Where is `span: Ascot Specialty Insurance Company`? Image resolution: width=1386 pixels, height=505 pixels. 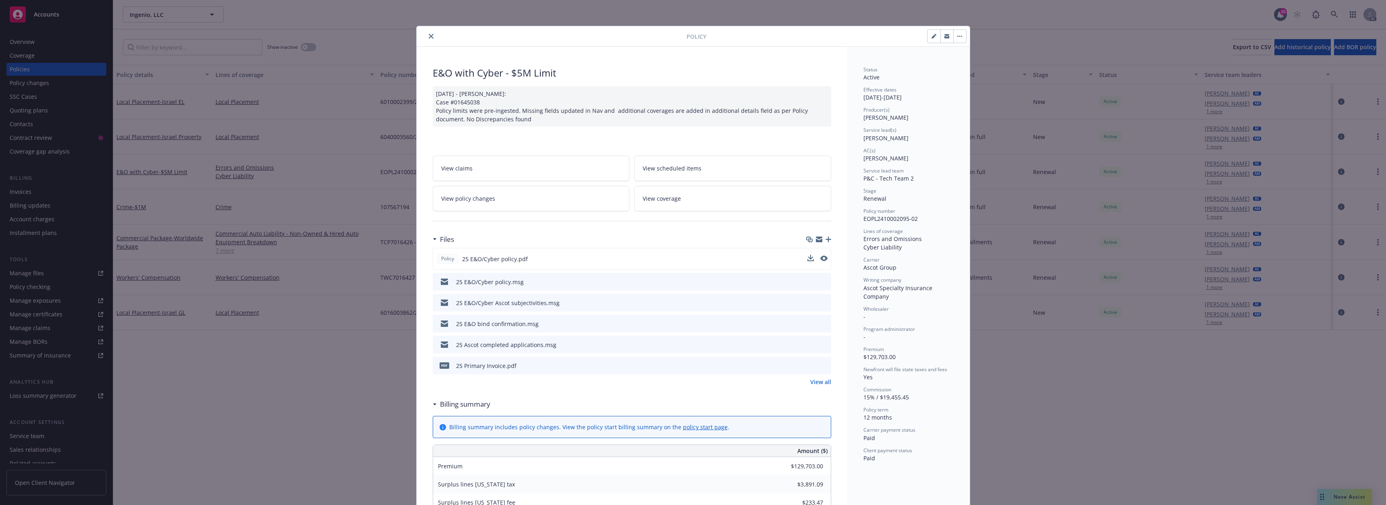
span: Ascot Specialty Insurance Company is located at coordinates (899, 292).